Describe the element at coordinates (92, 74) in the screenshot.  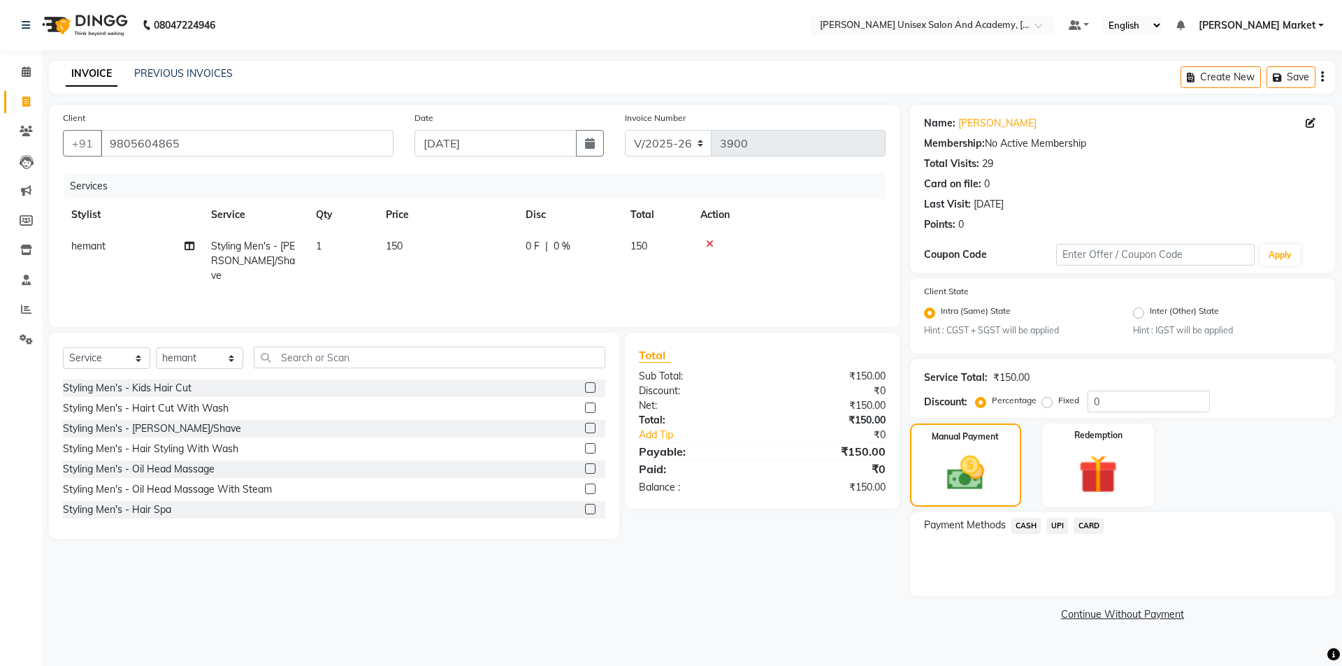
I see `a: INVOICE` at that location.